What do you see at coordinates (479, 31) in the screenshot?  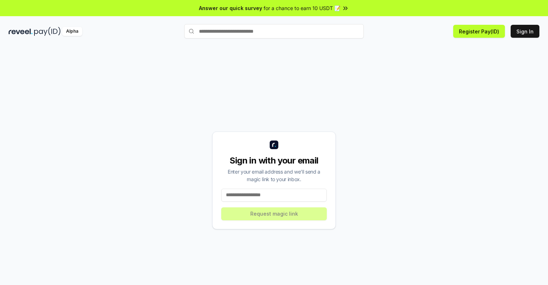 I see `button: Register Pay(ID)` at bounding box center [479, 31].